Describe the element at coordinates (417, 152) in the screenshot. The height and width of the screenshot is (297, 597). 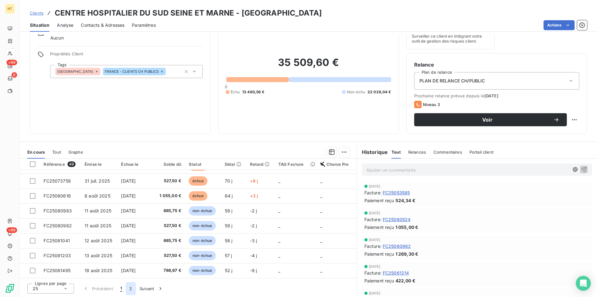
I see `span: Relances` at that location.